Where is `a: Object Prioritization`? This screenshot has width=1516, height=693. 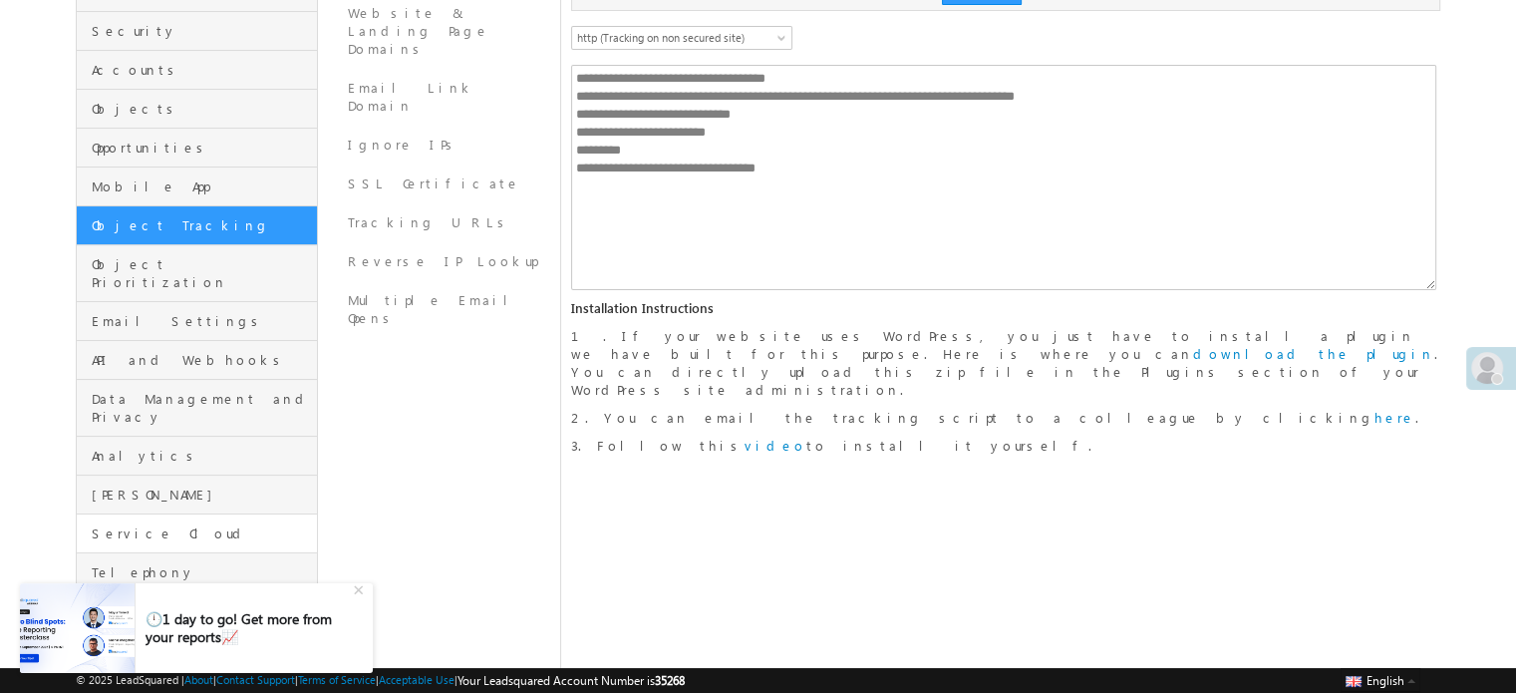
a: Object Prioritization is located at coordinates (196, 273).